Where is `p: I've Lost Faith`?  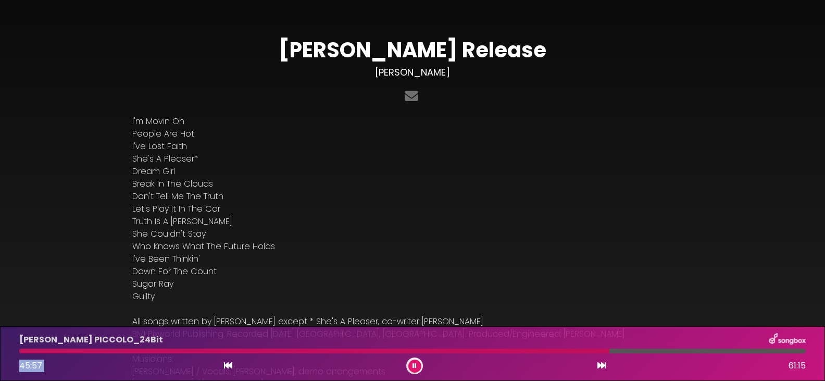 p: I've Lost Faith is located at coordinates (413, 146).